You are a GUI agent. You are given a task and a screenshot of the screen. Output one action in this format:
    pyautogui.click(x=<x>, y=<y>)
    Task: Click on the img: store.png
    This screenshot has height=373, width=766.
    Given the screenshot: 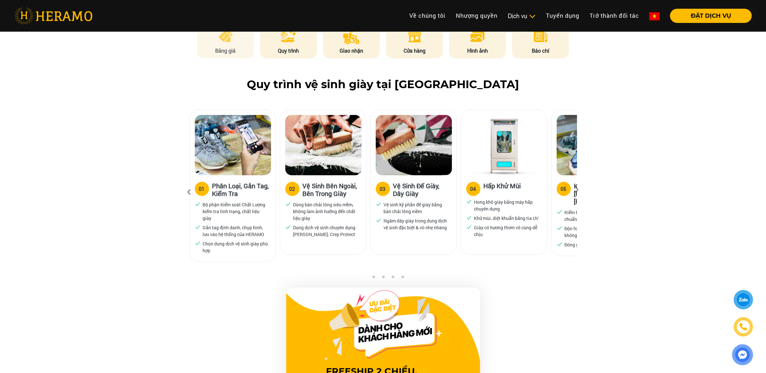 What is the action you would take?
    pyautogui.click(x=415, y=37)
    